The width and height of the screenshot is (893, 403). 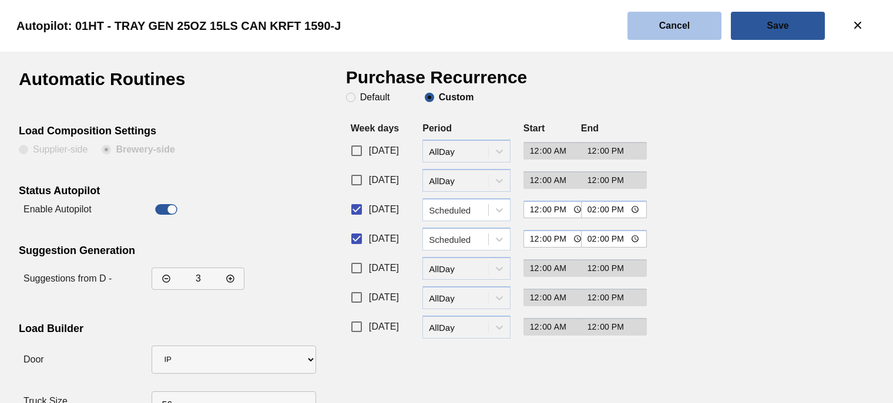 What do you see at coordinates (378, 97) in the screenshot?
I see `clb-radio-button: Default` at bounding box center [378, 97].